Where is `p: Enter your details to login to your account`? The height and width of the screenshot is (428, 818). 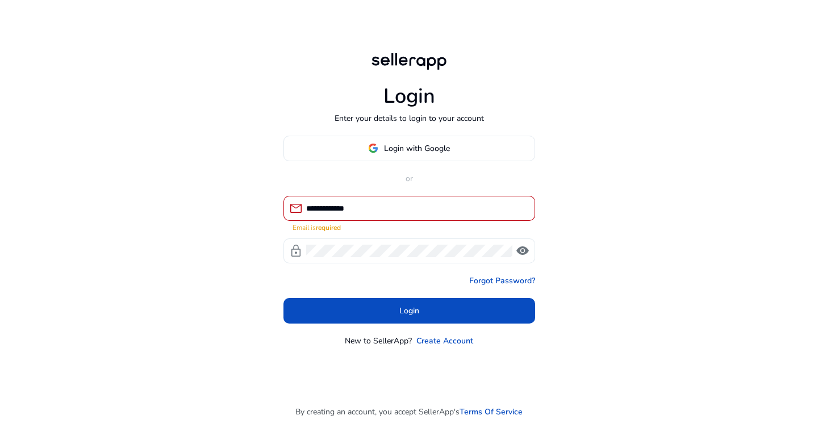
p: Enter your details to login to your account is located at coordinates (409, 118).